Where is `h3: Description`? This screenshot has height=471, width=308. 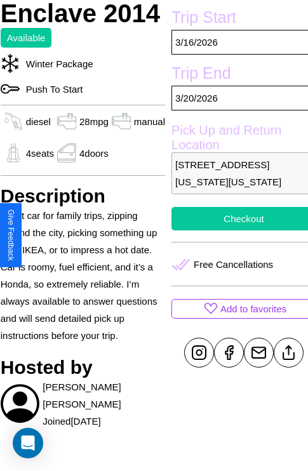
h3: Description is located at coordinates (83, 196).